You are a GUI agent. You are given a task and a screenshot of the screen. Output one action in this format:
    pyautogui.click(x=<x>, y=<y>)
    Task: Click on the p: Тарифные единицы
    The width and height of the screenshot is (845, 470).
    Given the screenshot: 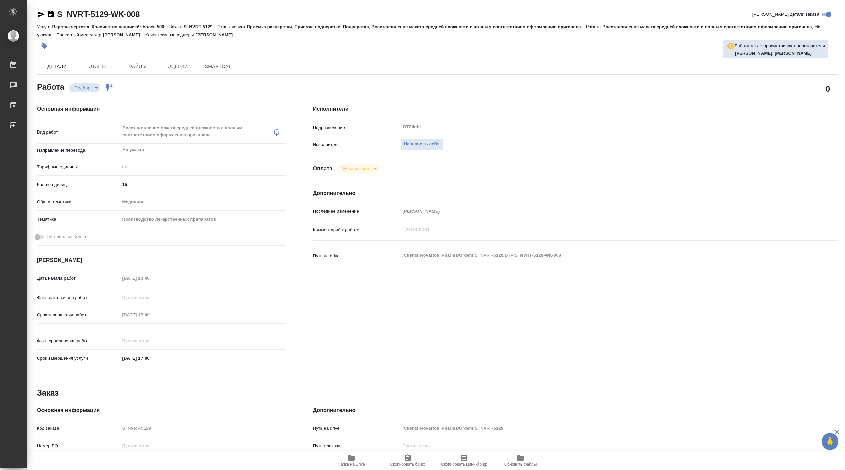 What is the action you would take?
    pyautogui.click(x=78, y=167)
    